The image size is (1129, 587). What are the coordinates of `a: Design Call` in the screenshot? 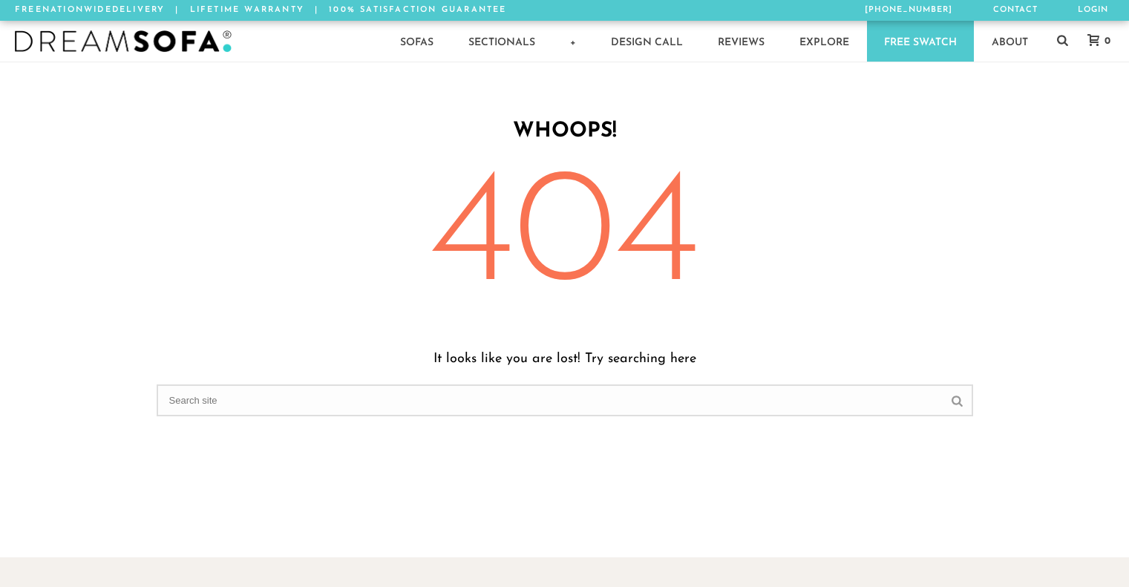 It's located at (646, 41).